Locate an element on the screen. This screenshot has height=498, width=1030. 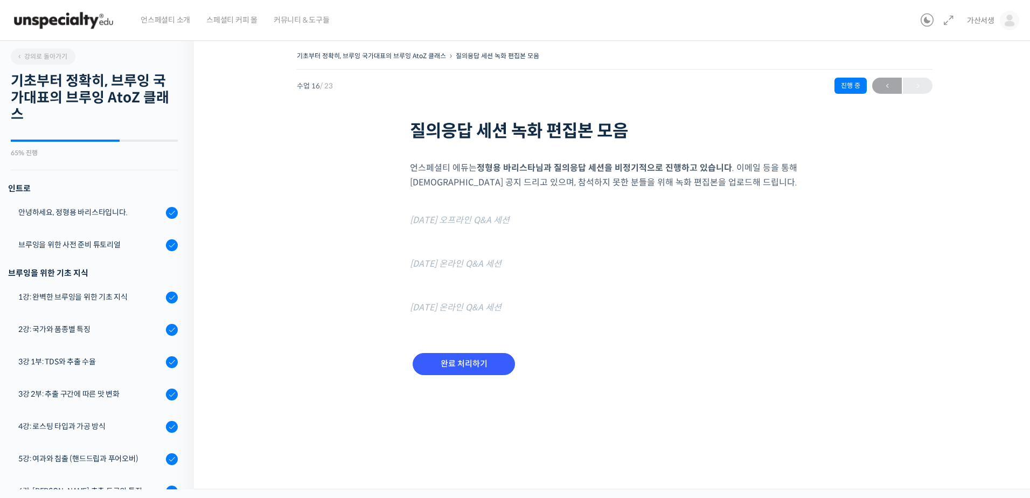
span: 강의로 돌아가기 is located at coordinates (41, 56).